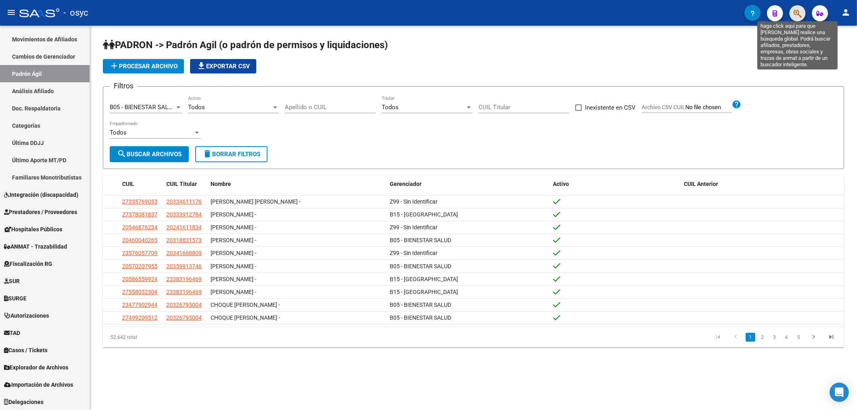  I want to click on span: Buscar Archivos, so click(149, 154).